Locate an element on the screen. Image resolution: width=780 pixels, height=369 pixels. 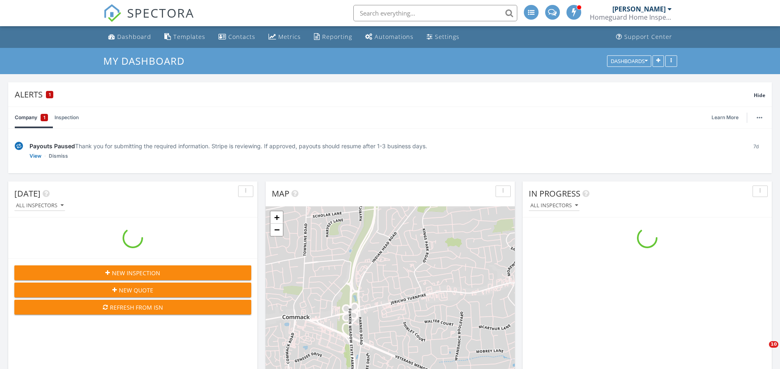
a: Zoom in is located at coordinates (277, 218).